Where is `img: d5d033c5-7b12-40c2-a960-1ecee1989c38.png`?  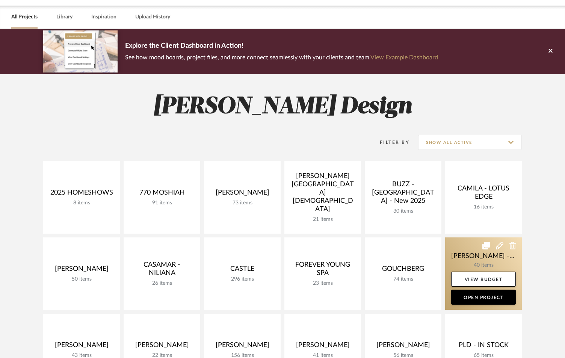 img: d5d033c5-7b12-40c2-a960-1ecee1989c38.png is located at coordinates (80, 51).